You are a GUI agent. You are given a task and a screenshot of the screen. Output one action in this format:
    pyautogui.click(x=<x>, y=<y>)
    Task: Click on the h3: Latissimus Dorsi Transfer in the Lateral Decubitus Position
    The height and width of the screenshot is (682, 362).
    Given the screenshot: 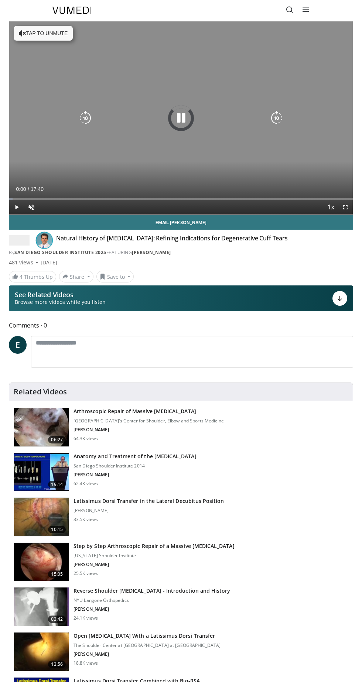 What is the action you would take?
    pyautogui.click(x=149, y=501)
    